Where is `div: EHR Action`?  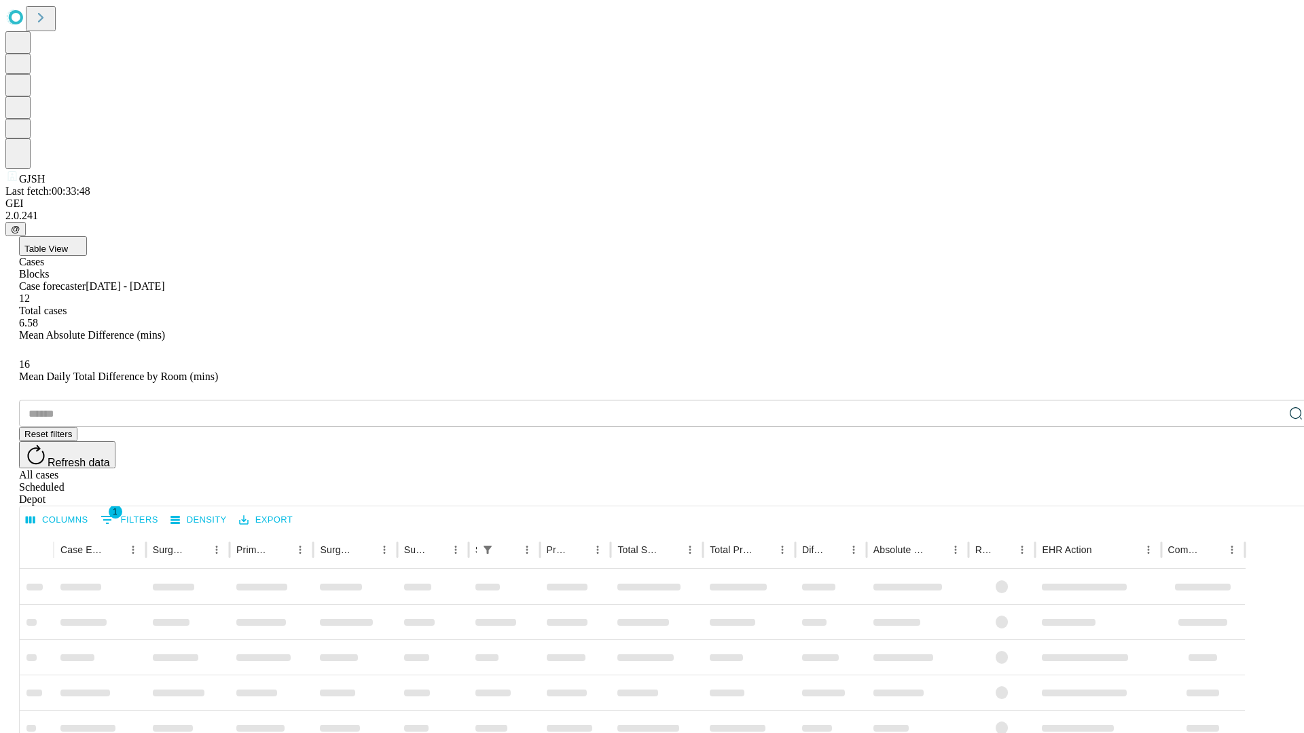
div: EHR Action is located at coordinates (1066, 550).